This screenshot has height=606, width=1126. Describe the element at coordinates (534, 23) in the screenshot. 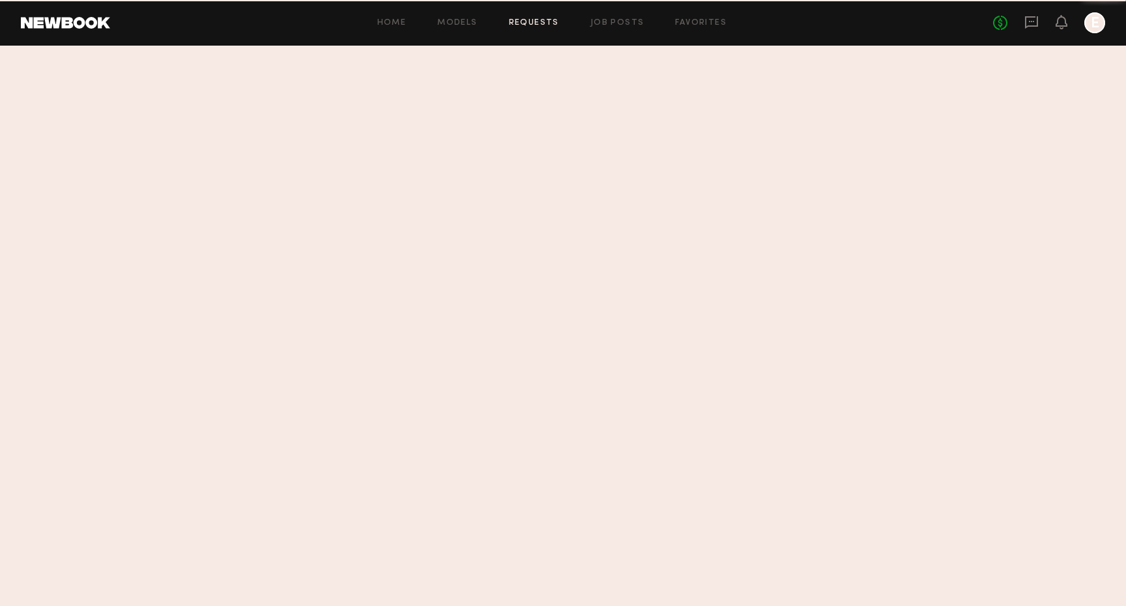

I see `a: Requests` at that location.